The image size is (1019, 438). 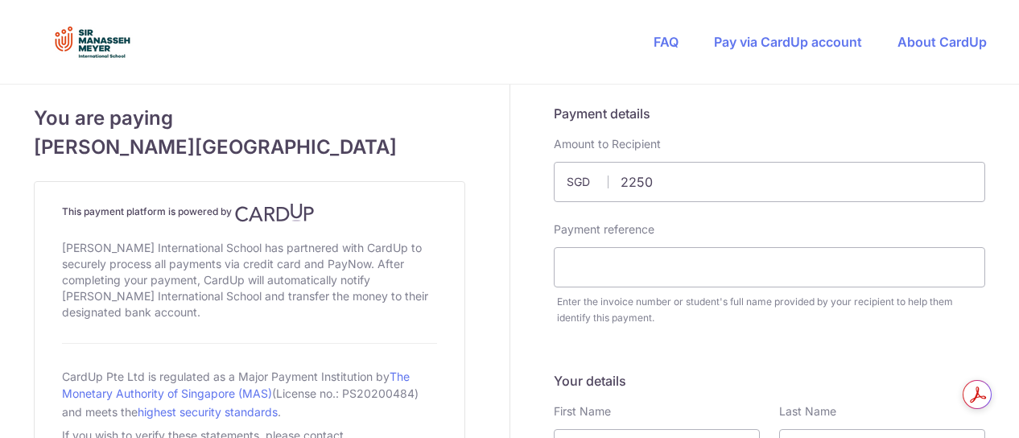 I want to click on a: About CardUp, so click(x=942, y=42).